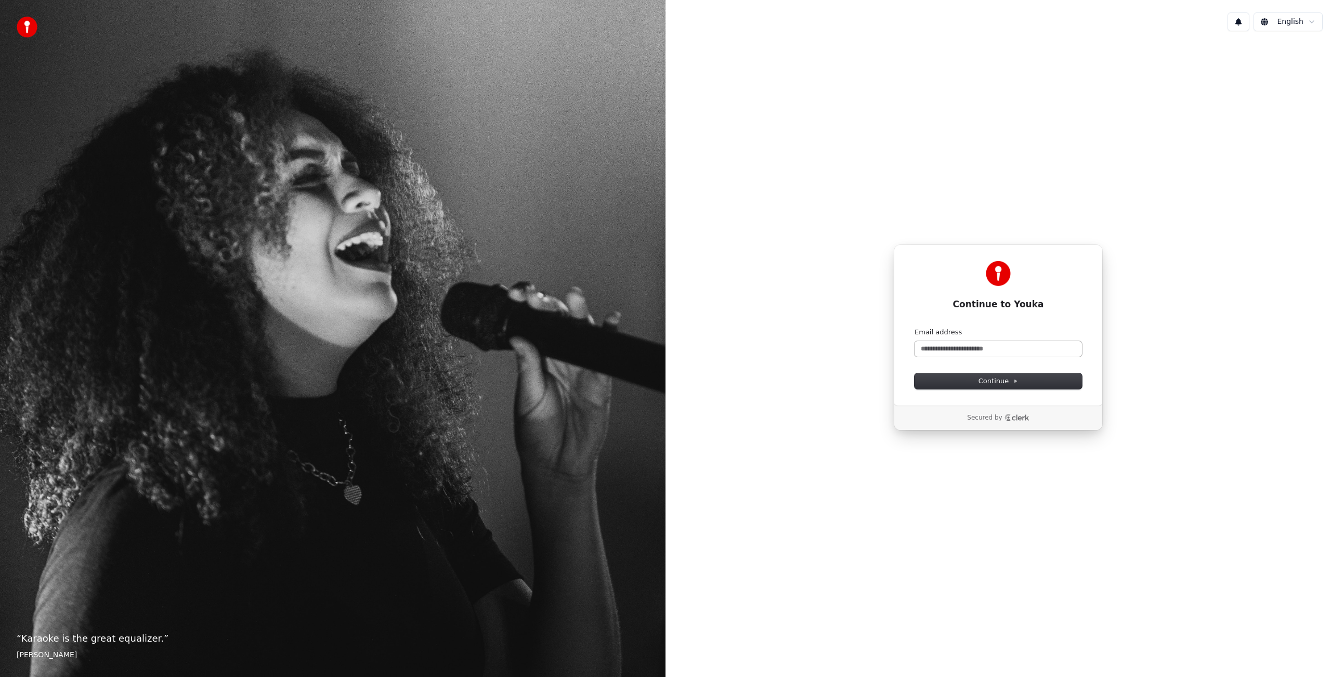 This screenshot has width=1331, height=677. What do you see at coordinates (998, 381) in the screenshot?
I see `button: Continue` at bounding box center [998, 381].